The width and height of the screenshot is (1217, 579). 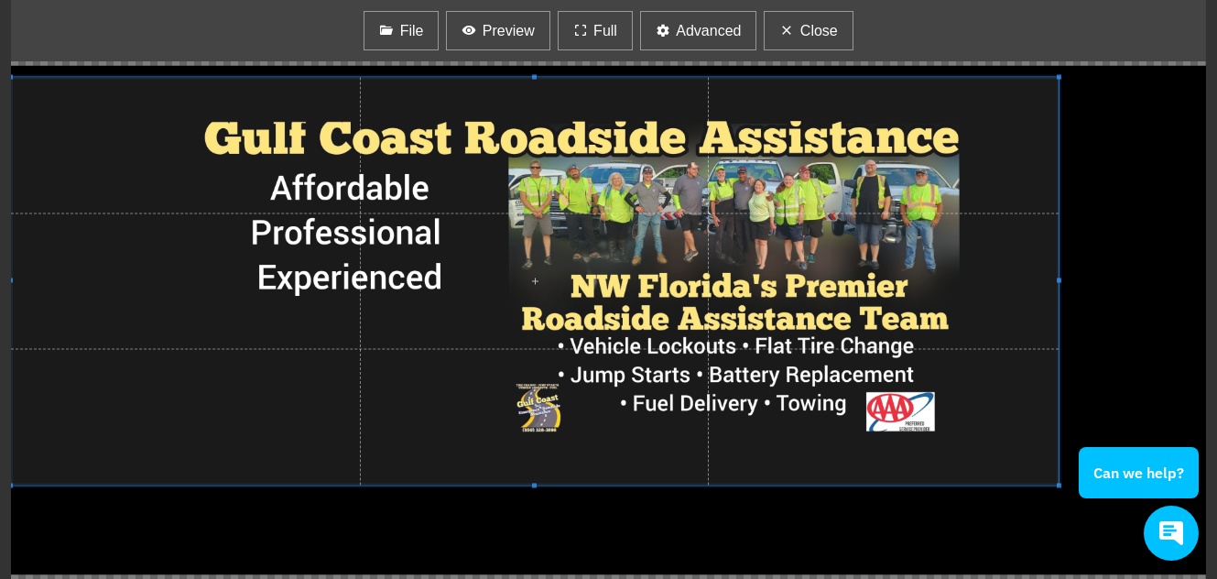 What do you see at coordinates (807, 30) in the screenshot?
I see `button: Close` at bounding box center [807, 30].